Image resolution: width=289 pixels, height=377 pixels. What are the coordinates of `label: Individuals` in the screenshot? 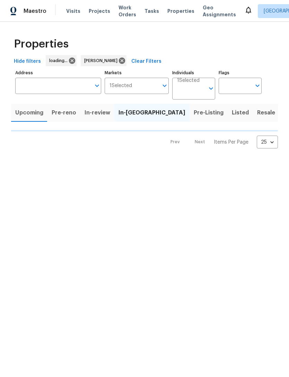 It's located at (194, 73).